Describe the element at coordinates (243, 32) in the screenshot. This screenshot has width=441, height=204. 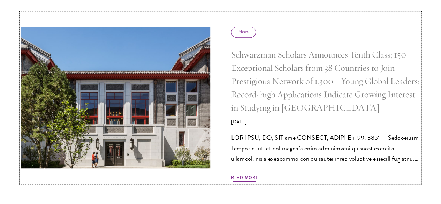
I see `div: News` at that location.